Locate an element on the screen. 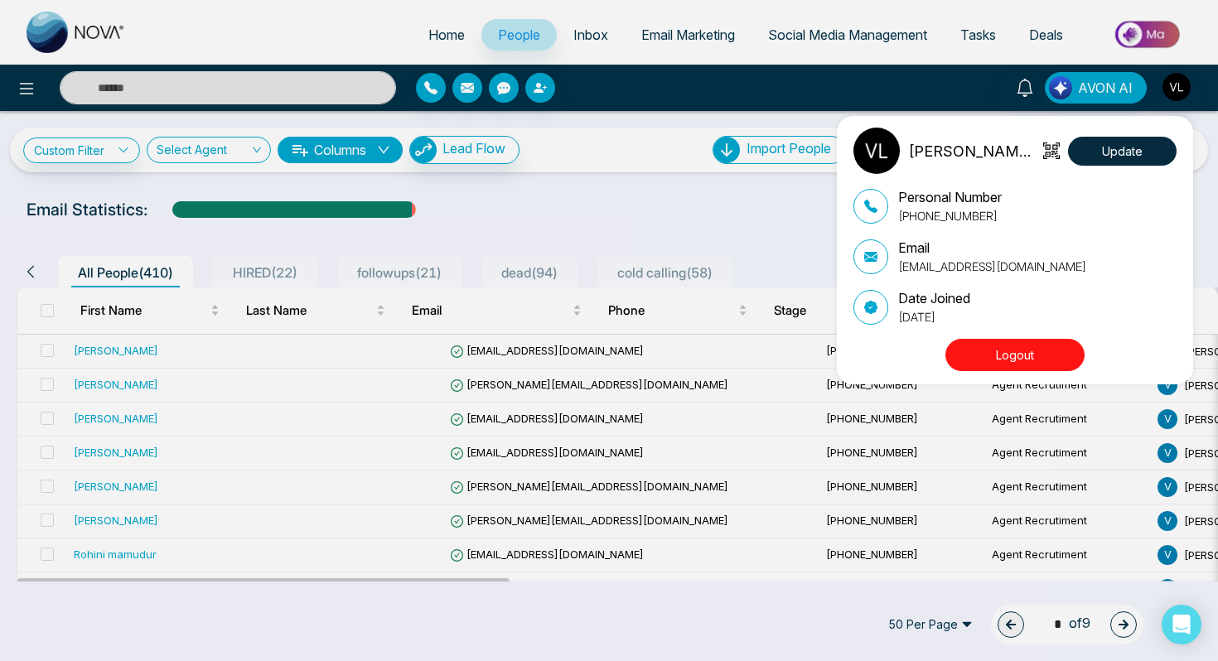 The height and width of the screenshot is (661, 1218). button: Logout is located at coordinates (1015, 355).